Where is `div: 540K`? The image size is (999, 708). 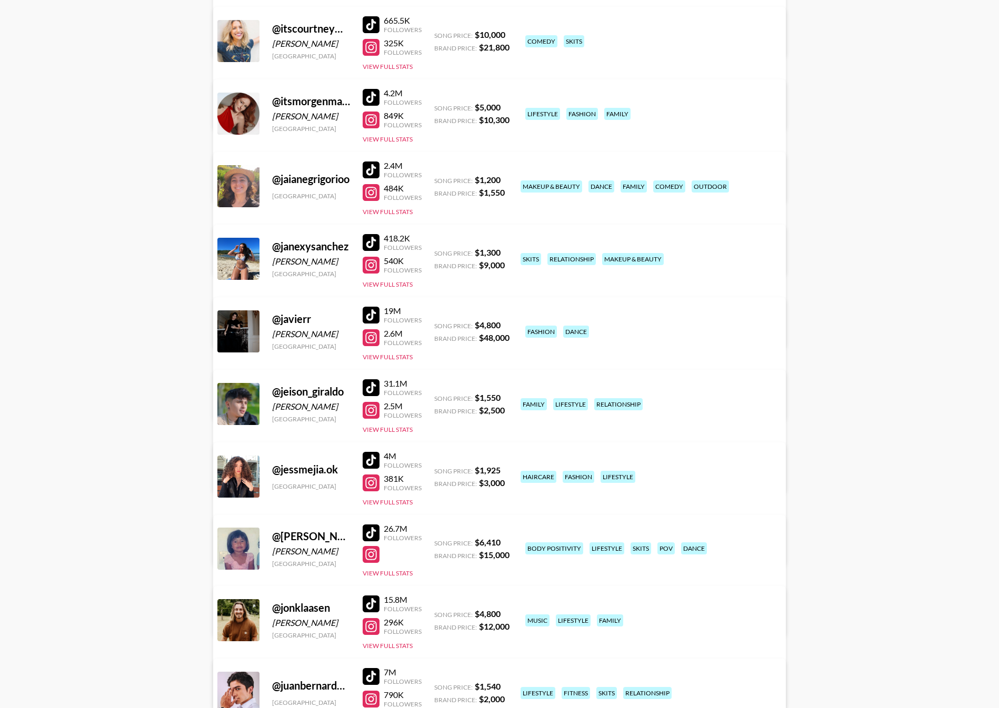 div: 540K is located at coordinates (402, 261).